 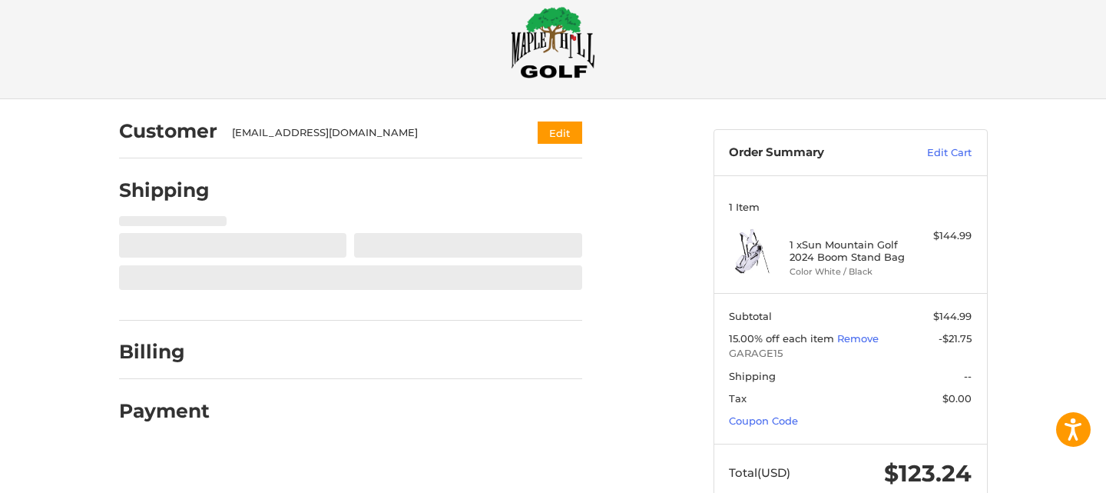 I want to click on a: Remove, so click(x=858, y=338).